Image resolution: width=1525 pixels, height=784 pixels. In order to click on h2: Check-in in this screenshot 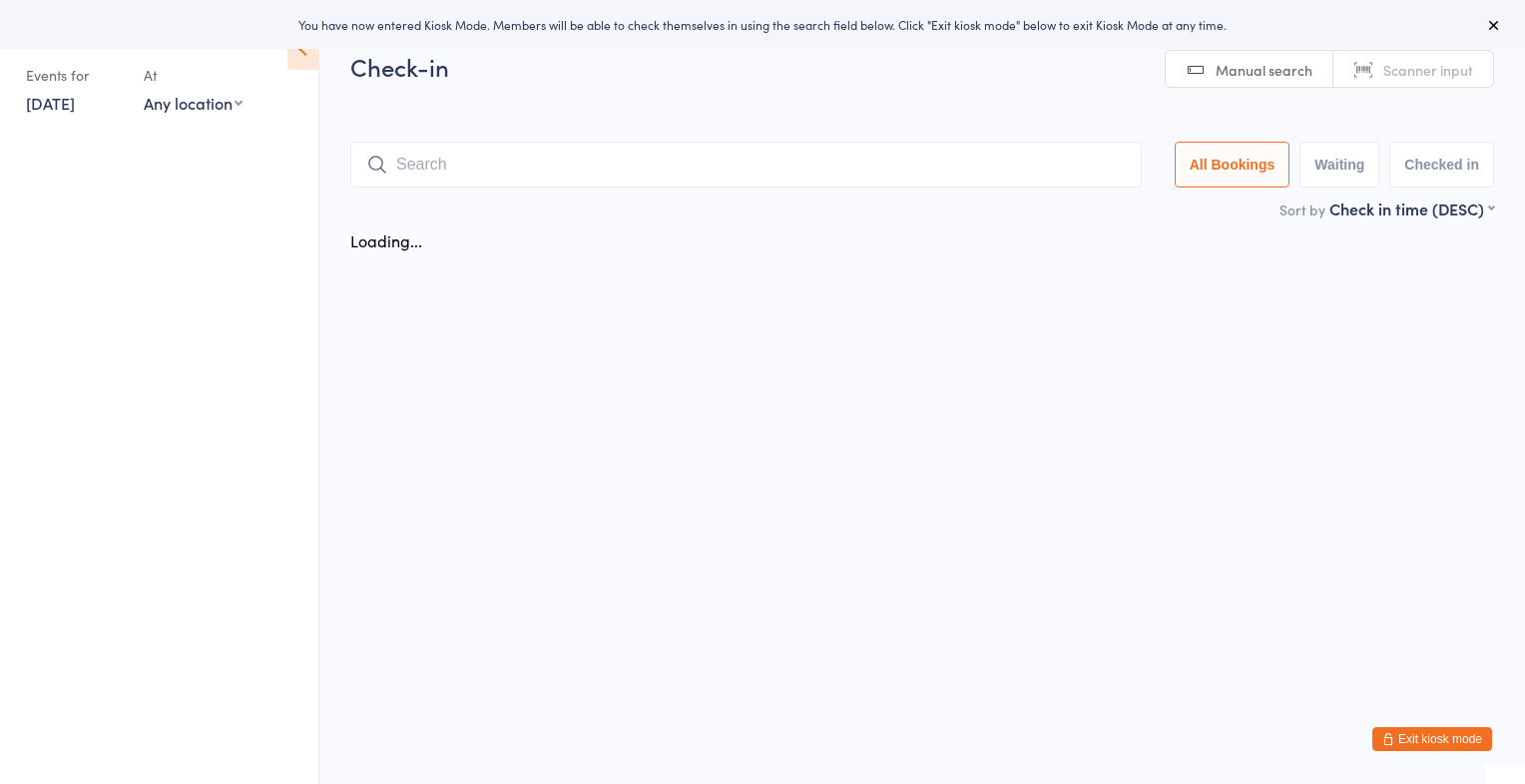, I will do `click(922, 66)`.